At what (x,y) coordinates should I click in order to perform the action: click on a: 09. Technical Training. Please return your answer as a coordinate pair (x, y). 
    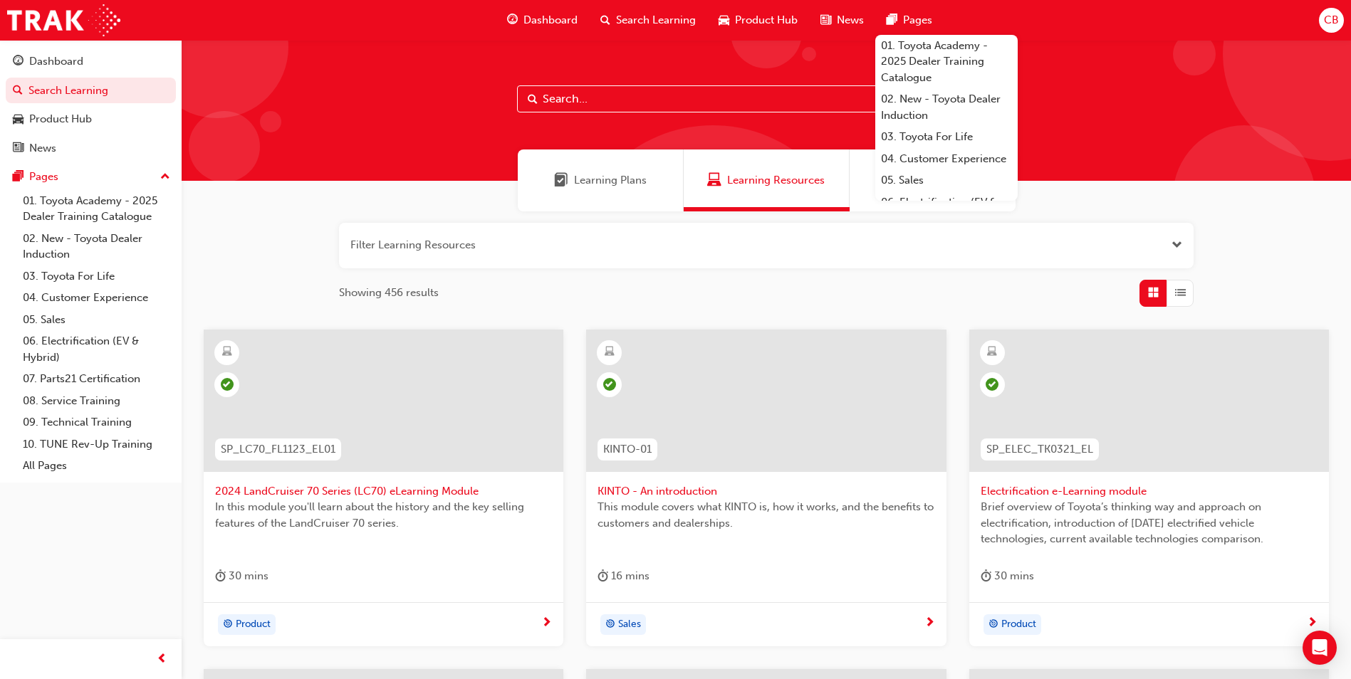
    Looking at the image, I should click on (96, 422).